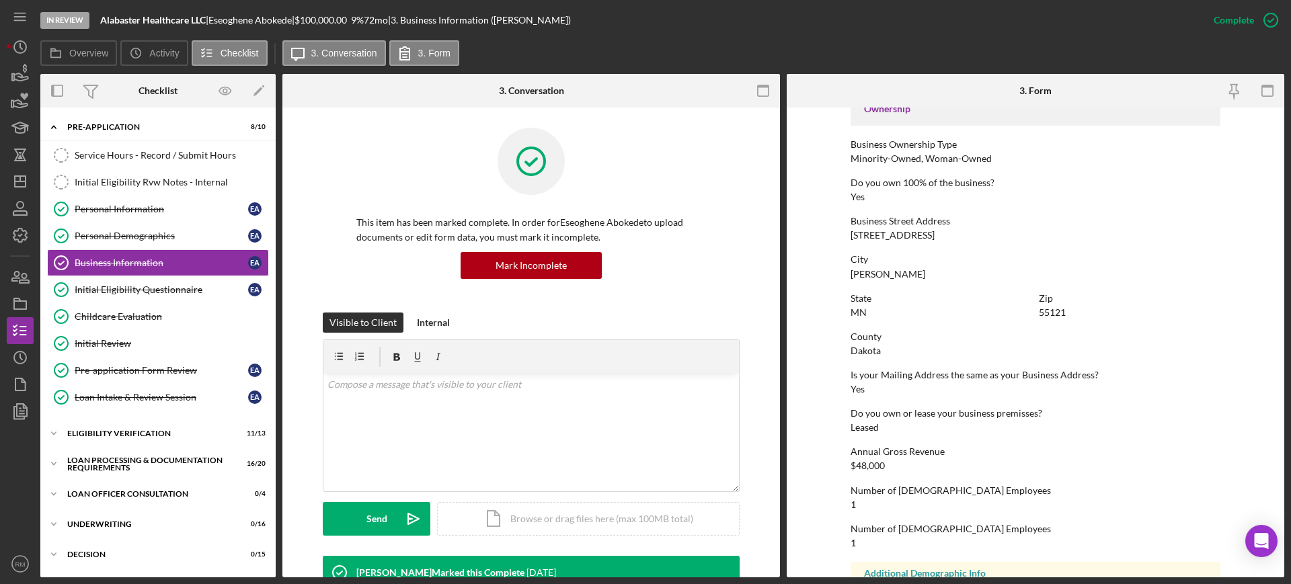 This screenshot has width=1291, height=584. Describe the element at coordinates (541, 573) in the screenshot. I see `time: 2025-06-02 20:53` at that location.